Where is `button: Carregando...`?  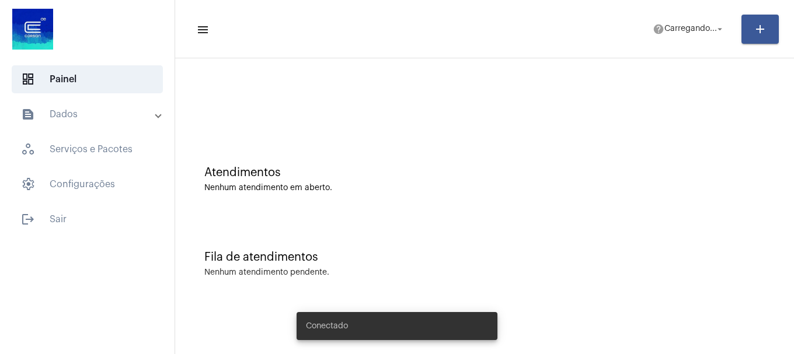
button: Carregando... is located at coordinates (689, 29).